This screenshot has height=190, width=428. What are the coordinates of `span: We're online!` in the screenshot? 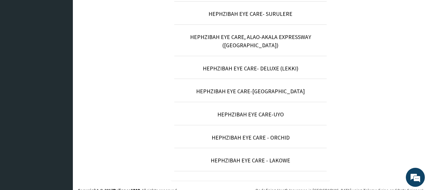 It's located at (62, 87).